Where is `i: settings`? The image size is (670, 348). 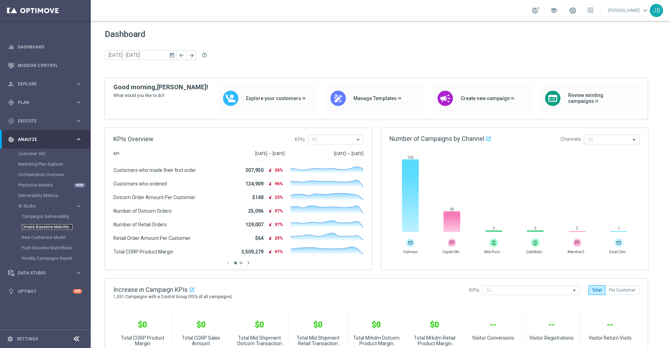
i: settings is located at coordinates (10, 339).